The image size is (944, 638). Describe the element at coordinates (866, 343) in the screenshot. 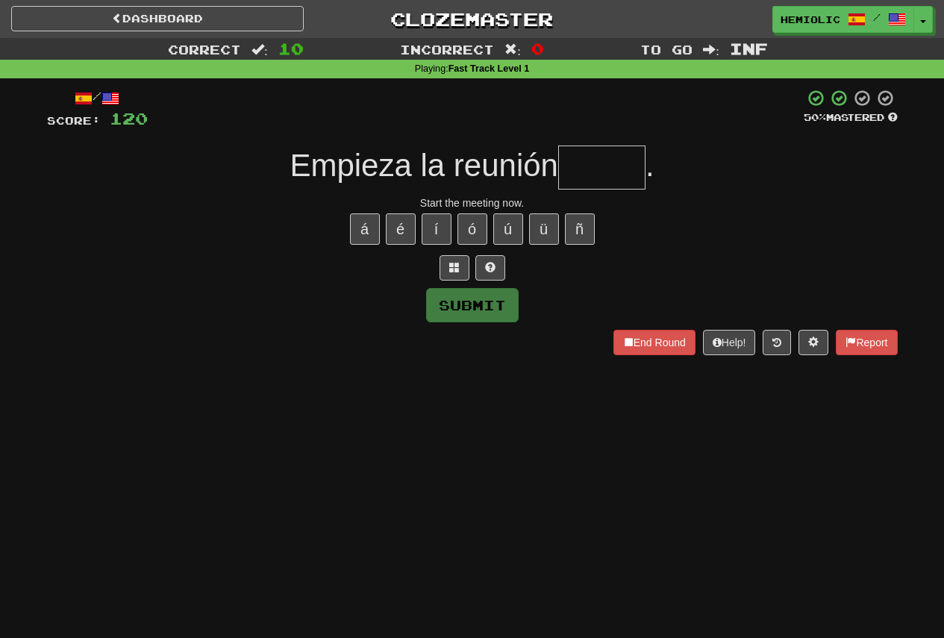

I see `button: Report` at that location.